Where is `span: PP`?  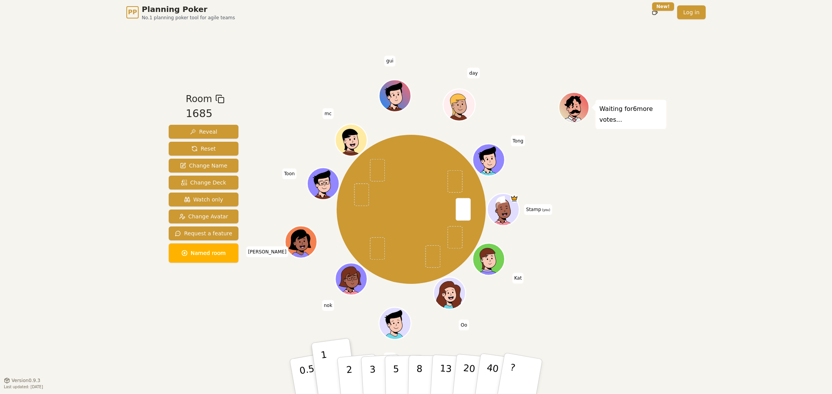 span: PP is located at coordinates (132, 12).